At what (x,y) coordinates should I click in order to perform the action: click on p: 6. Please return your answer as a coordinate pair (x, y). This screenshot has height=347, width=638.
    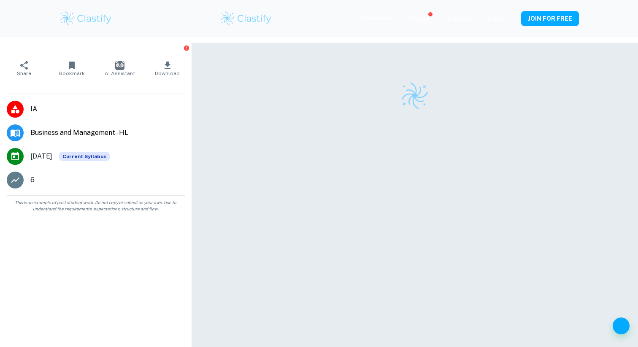
    Looking at the image, I should click on (33, 180).